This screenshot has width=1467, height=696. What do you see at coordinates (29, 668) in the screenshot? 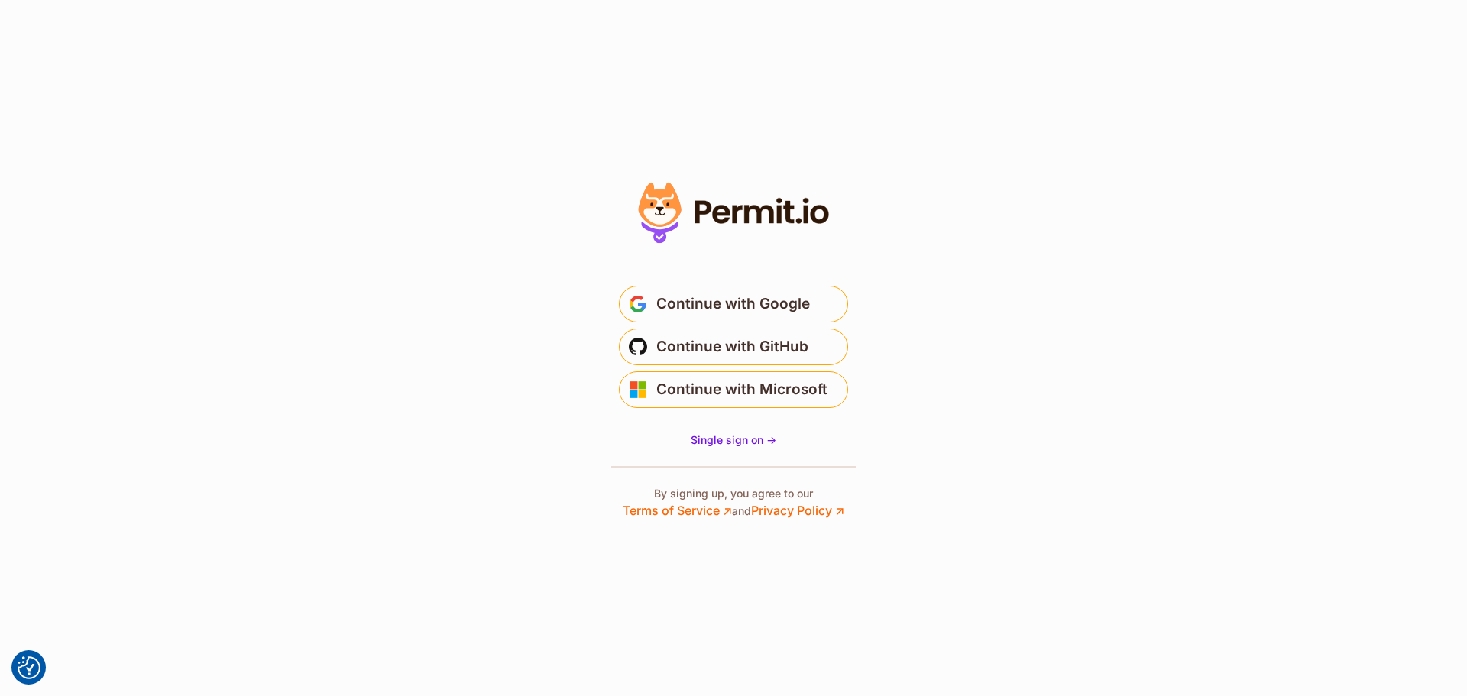
I see `button: Consent Preferences` at bounding box center [29, 668].